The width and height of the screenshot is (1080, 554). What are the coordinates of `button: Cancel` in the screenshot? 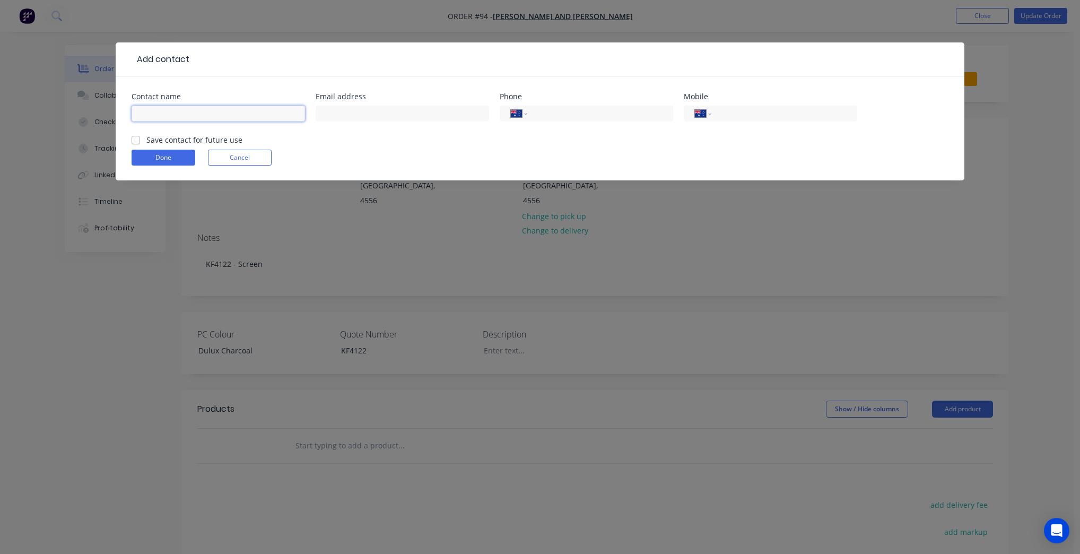 It's located at (240, 158).